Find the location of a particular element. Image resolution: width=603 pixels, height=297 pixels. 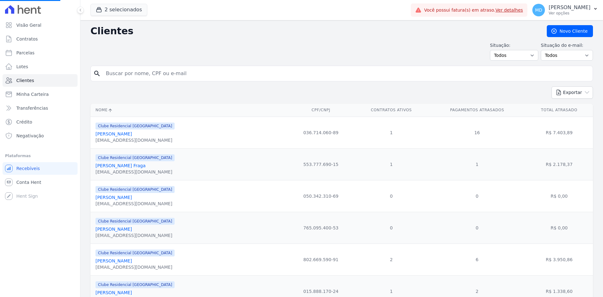

label: Situação: is located at coordinates (514, 45).